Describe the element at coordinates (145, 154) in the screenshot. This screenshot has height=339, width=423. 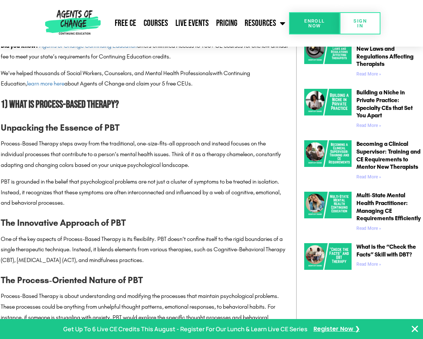
I see `p: Process-Based Therapy steps away from the traditional, one-size-fits-all approach and instead foc...` at that location.